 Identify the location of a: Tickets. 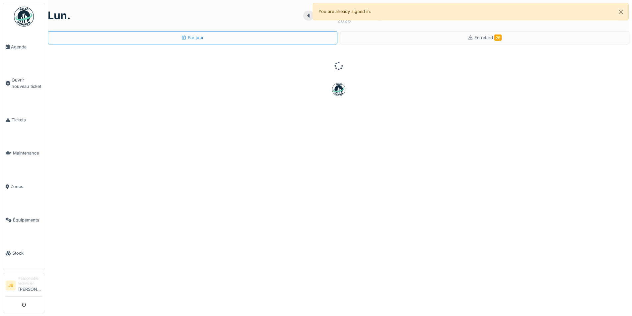
(24, 120).